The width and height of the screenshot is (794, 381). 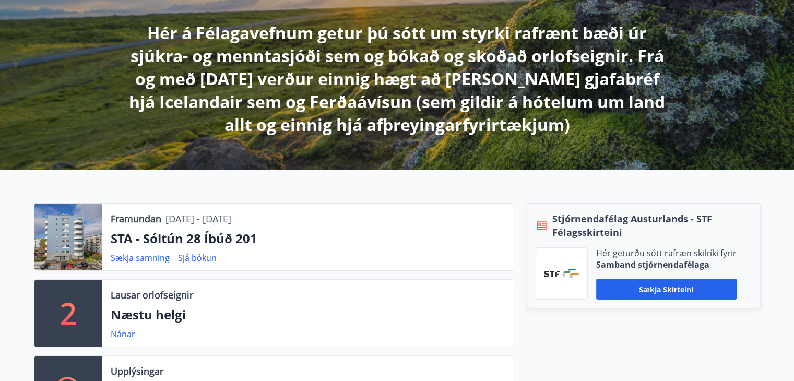 I want to click on p: Samband stjórnendafélaga, so click(x=667, y=265).